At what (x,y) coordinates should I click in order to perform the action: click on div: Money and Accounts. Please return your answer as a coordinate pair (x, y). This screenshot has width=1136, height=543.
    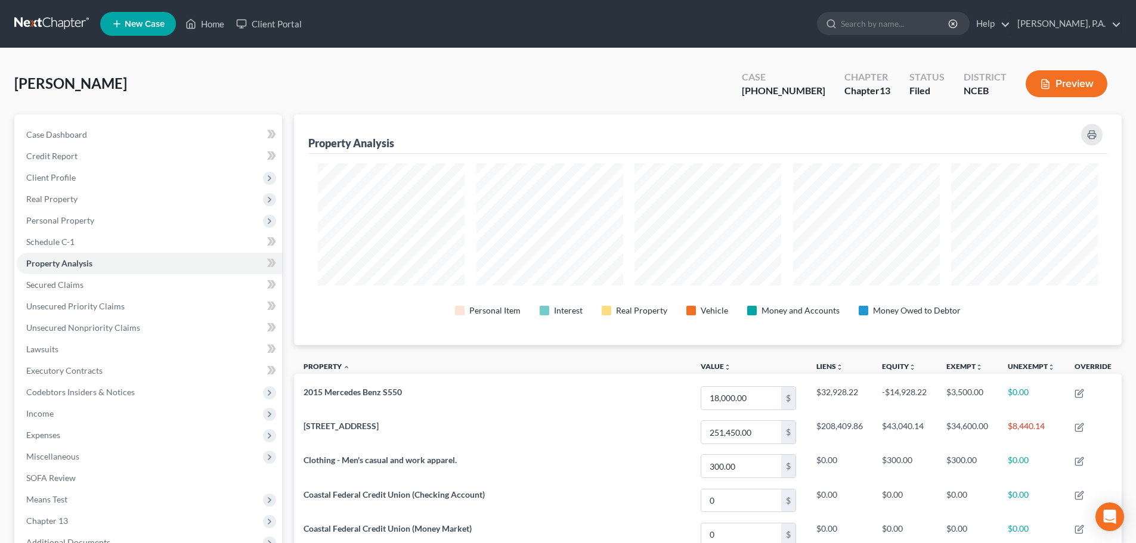
    Looking at the image, I should click on (800, 311).